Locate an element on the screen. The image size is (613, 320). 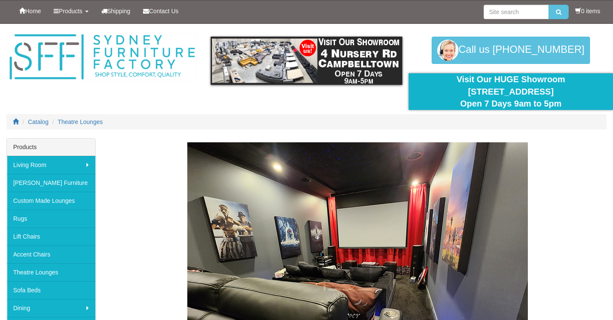
a: Accent Chairs is located at coordinates (51, 254).